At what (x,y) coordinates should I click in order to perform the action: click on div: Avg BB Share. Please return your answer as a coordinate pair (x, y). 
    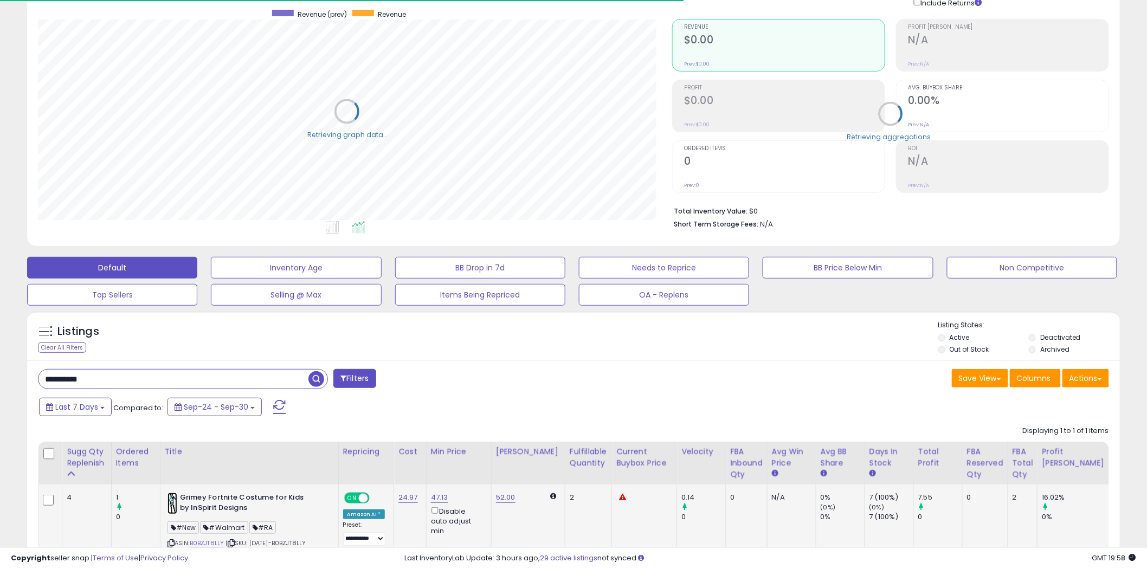
    Looking at the image, I should click on (840, 457).